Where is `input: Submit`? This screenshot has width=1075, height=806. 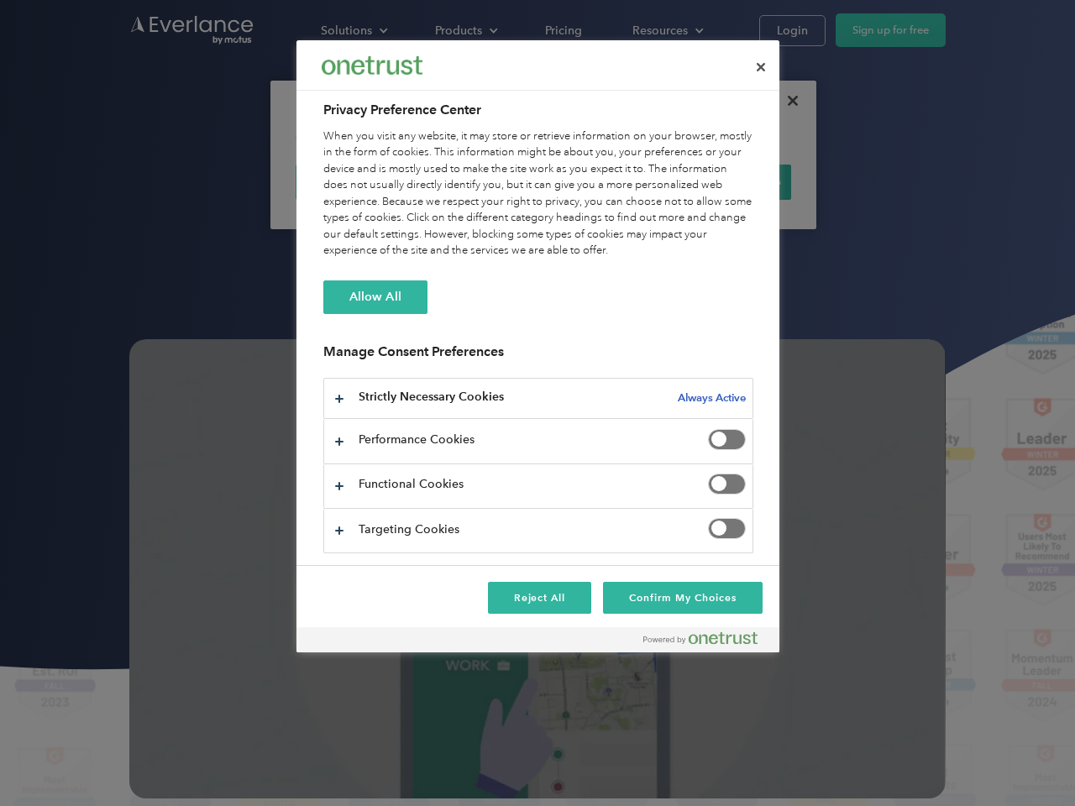
input: Submit is located at coordinates (165, 118).